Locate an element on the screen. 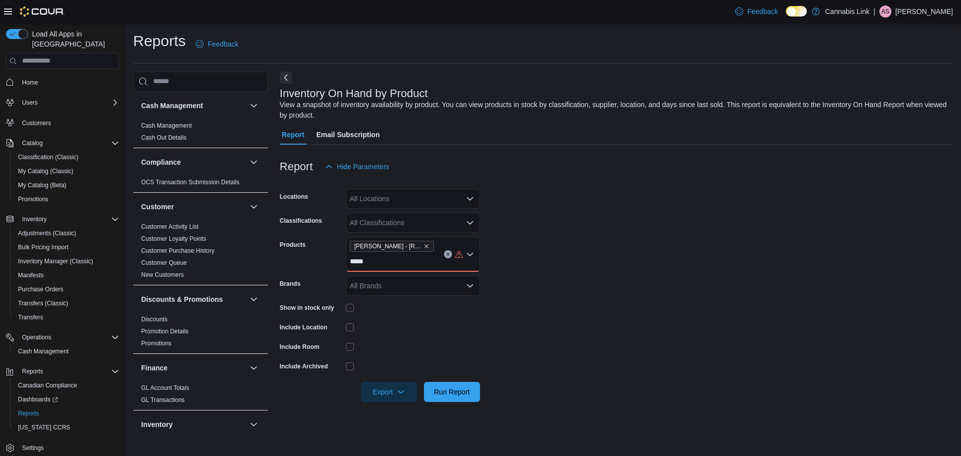 The image size is (961, 456). button: Purchase Orders is located at coordinates (67, 289).